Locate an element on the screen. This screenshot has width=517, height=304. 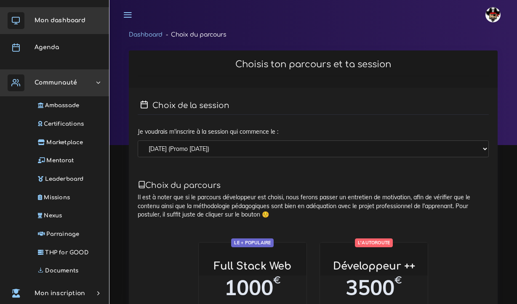
span: Mon inscription is located at coordinates (60, 293).